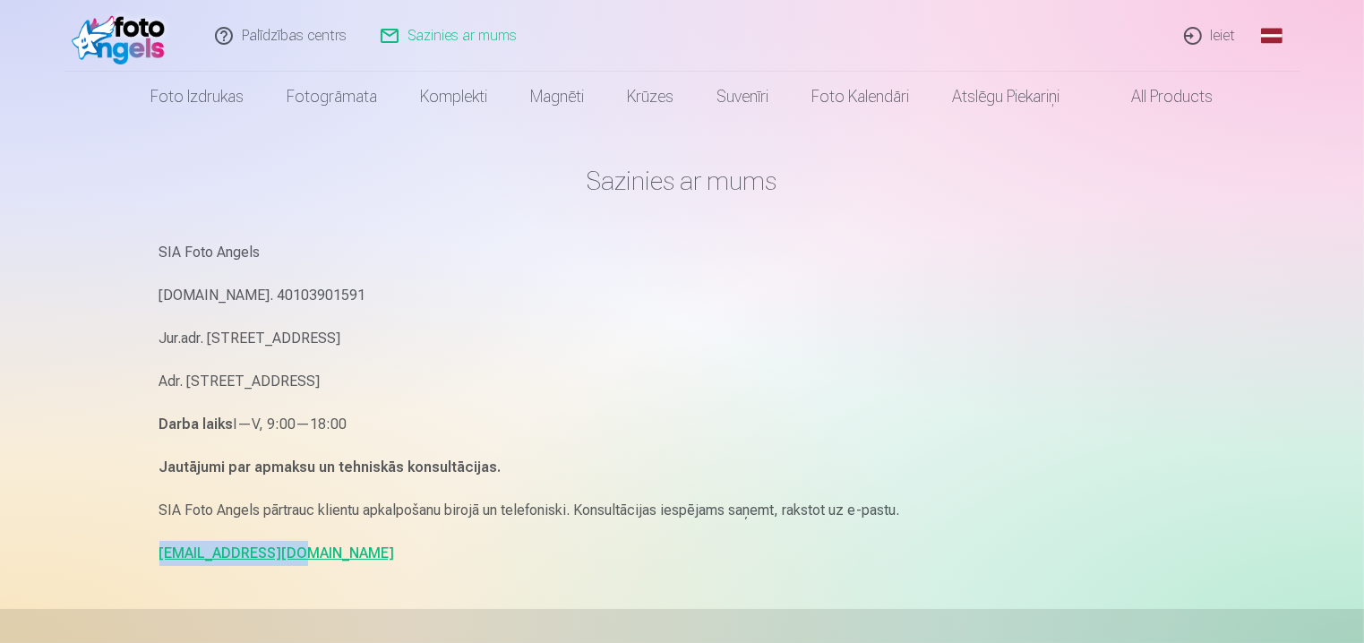 This screenshot has height=643, width=1364. I want to click on strong: Jautājumi par apmaksu un tehniskās konsultācijas., so click(331, 467).